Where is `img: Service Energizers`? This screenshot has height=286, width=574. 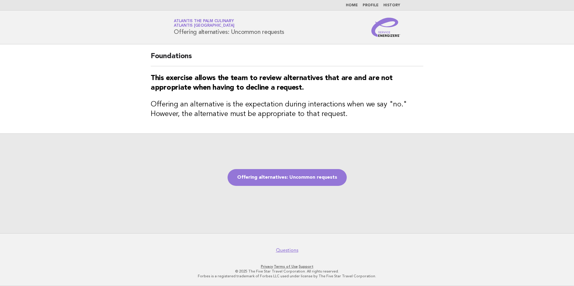
img: Service Energizers is located at coordinates (386, 27).